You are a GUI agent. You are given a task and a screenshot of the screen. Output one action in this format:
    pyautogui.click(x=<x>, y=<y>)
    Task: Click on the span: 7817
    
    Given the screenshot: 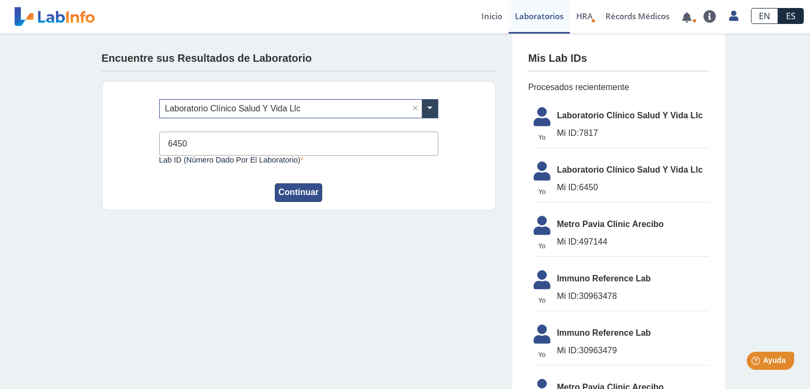 What is the action you would take?
    pyautogui.click(x=633, y=133)
    